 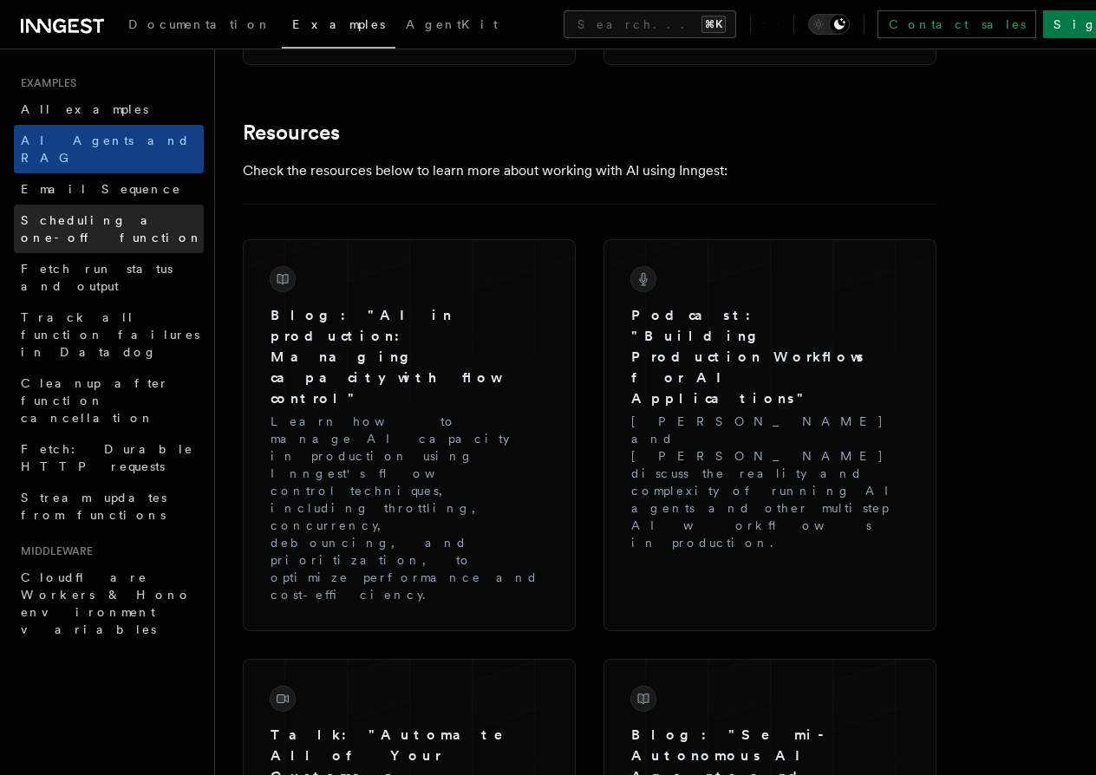 What do you see at coordinates (96, 277) in the screenshot?
I see `span: Fetch run status and output` at bounding box center [96, 277].